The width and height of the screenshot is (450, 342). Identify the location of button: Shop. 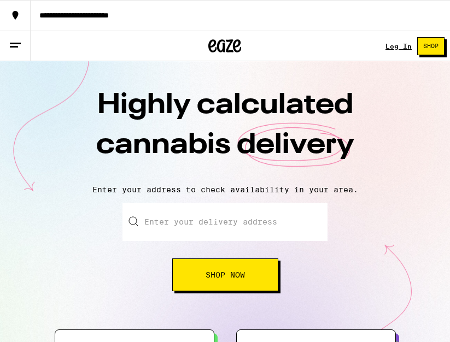
(431, 46).